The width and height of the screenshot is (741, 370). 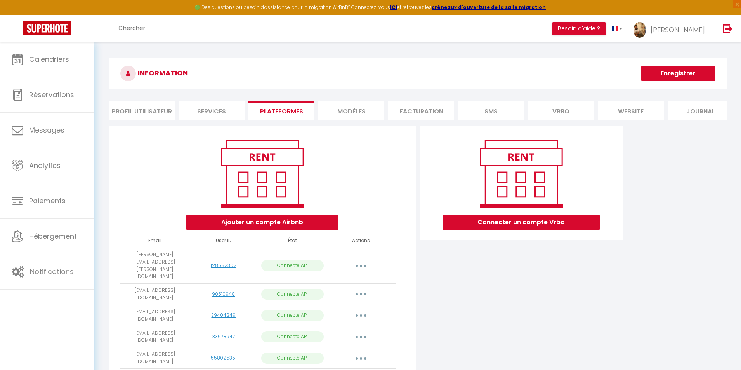 I want to click on li: Facturation, so click(x=421, y=110).